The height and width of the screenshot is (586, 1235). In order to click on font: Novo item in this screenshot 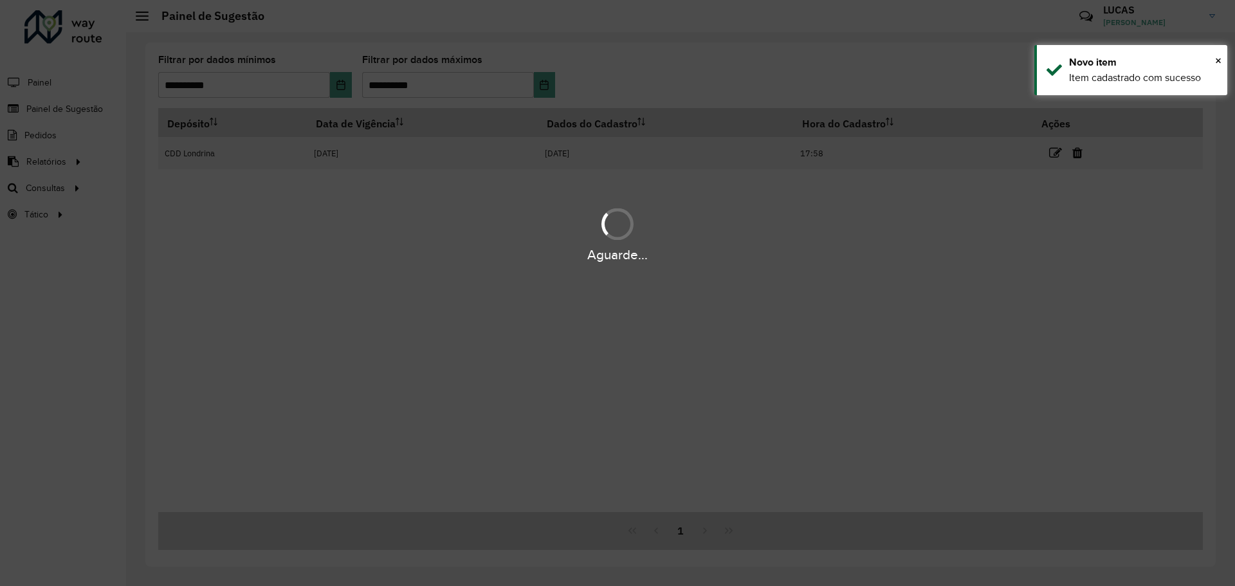, I will do `click(1093, 62)`.